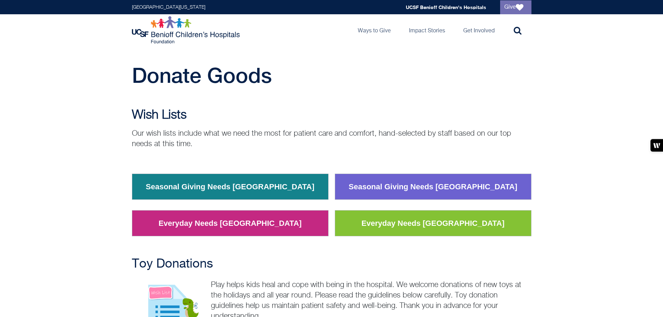 This screenshot has height=317, width=663. I want to click on h2: Wish Lists, so click(331, 115).